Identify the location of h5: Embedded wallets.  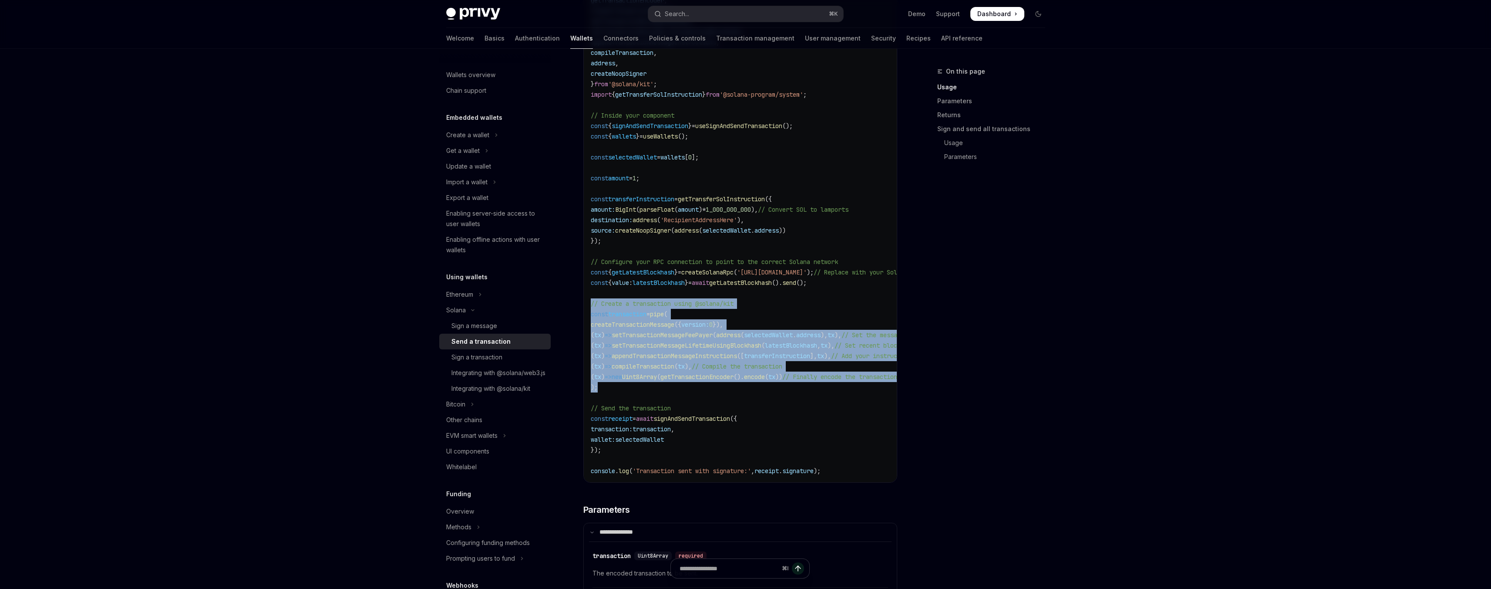
(474, 118).